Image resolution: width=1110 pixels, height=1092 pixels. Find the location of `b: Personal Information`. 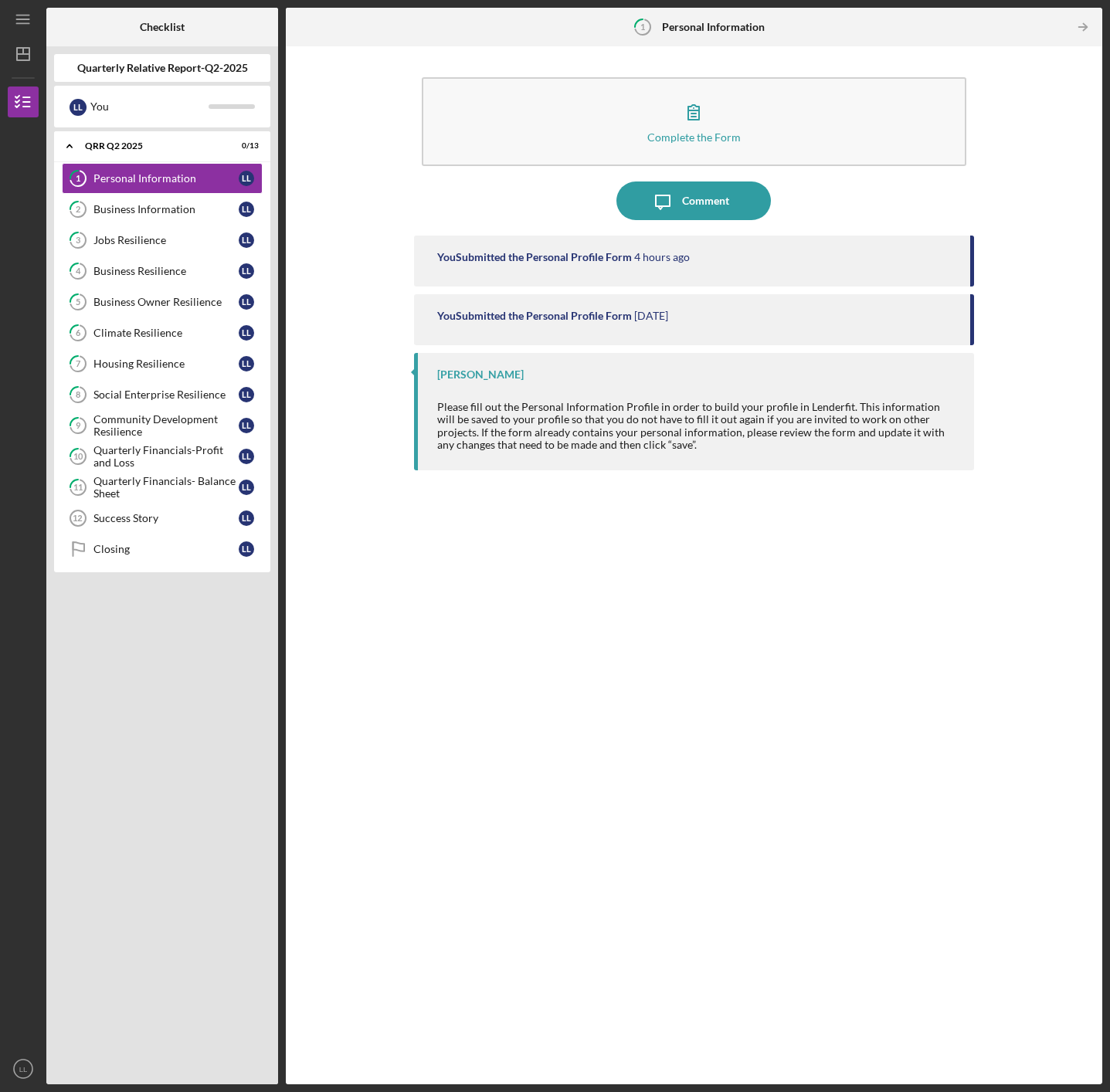

b: Personal Information is located at coordinates (713, 27).